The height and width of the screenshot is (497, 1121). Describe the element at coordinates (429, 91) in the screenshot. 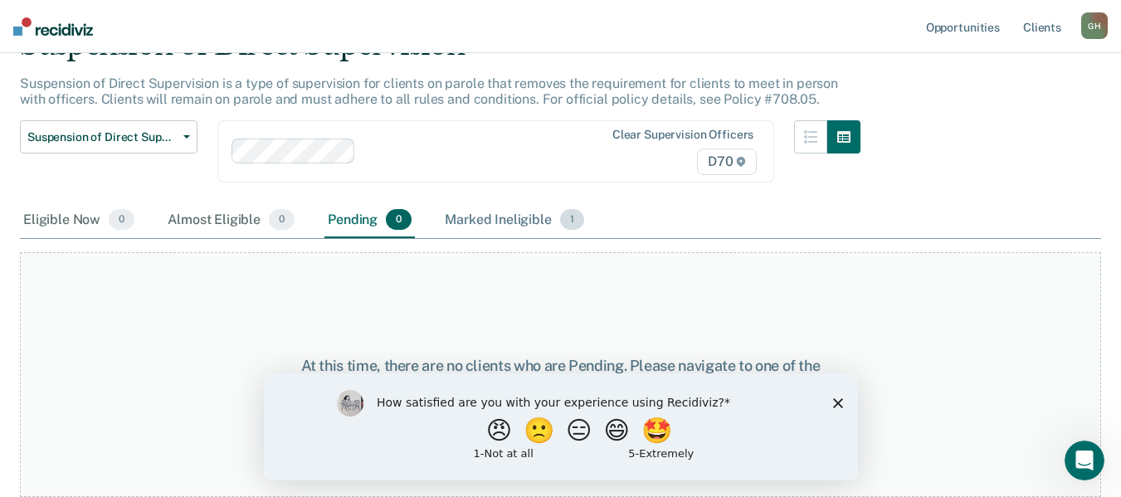

I see `p: Suspension of Direct Supervision is a type of supervision for clients on parole that removes the ...` at that location.